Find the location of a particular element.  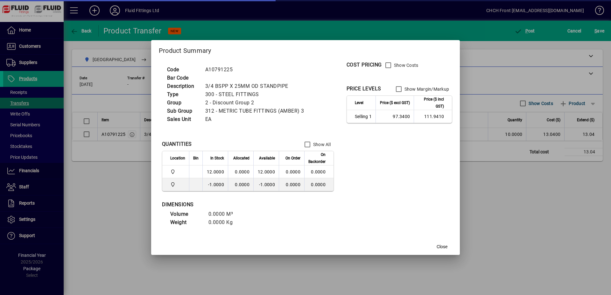

td: 312 - METRIC TUBE FITTINGS (AMBER) 3 is located at coordinates (257, 111).